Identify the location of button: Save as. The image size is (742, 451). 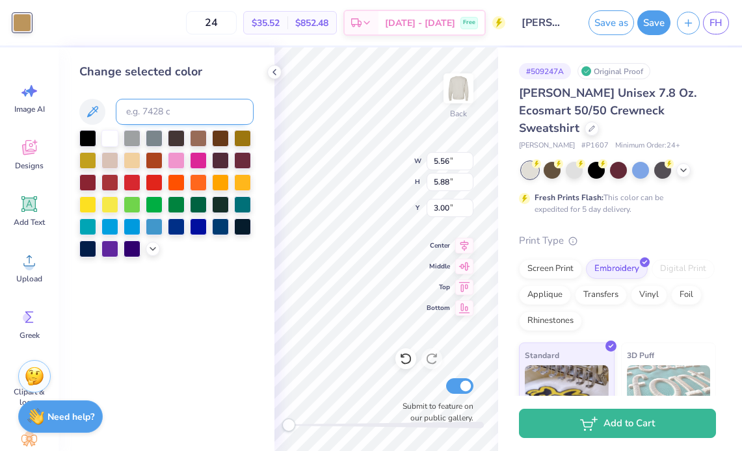
(611, 23).